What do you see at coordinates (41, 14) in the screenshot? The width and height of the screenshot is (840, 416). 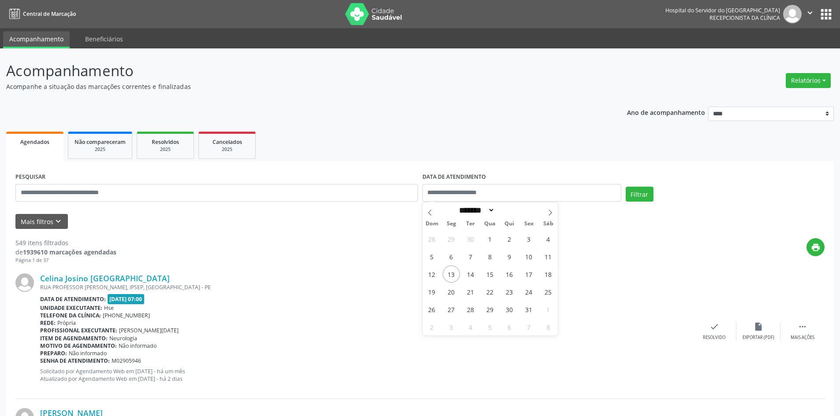 I see `a: Central de Marcação` at bounding box center [41, 14].